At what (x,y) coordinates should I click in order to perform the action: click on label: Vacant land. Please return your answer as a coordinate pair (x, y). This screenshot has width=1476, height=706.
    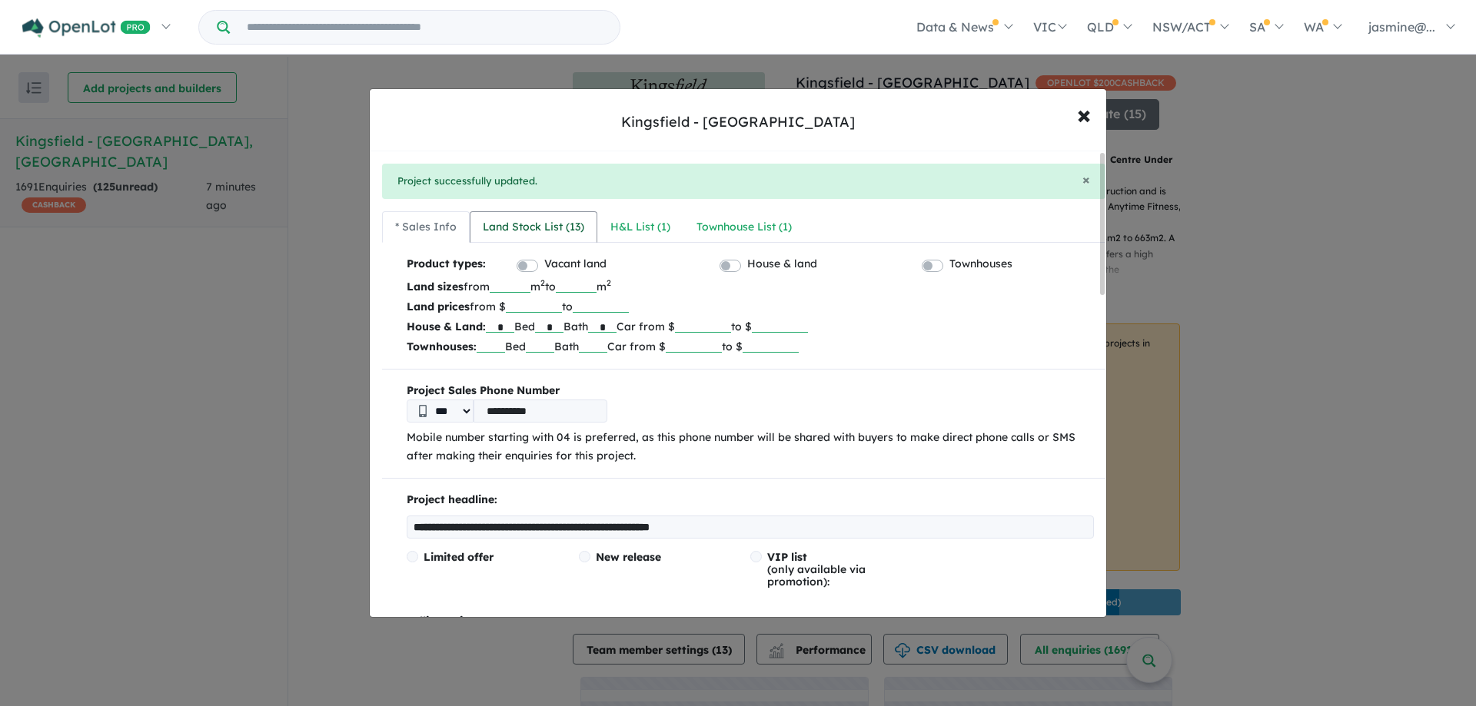
    Looking at the image, I should click on (575, 264).